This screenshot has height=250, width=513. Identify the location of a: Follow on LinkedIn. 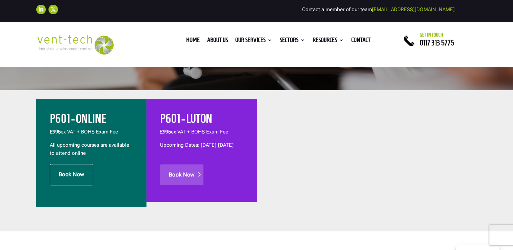
(41, 9).